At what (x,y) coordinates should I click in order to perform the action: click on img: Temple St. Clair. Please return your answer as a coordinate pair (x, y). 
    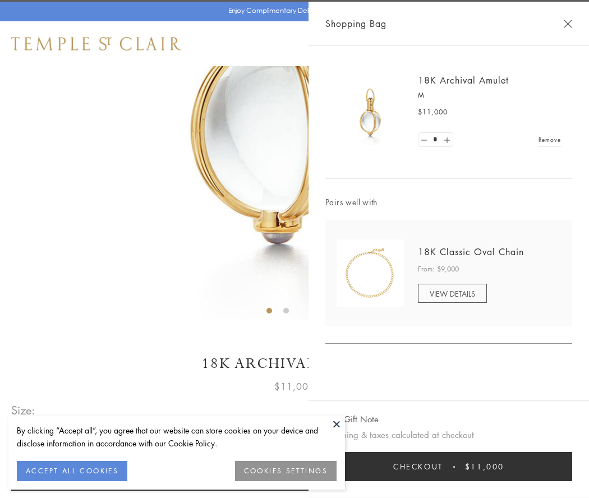
    Looking at the image, I should click on (96, 44).